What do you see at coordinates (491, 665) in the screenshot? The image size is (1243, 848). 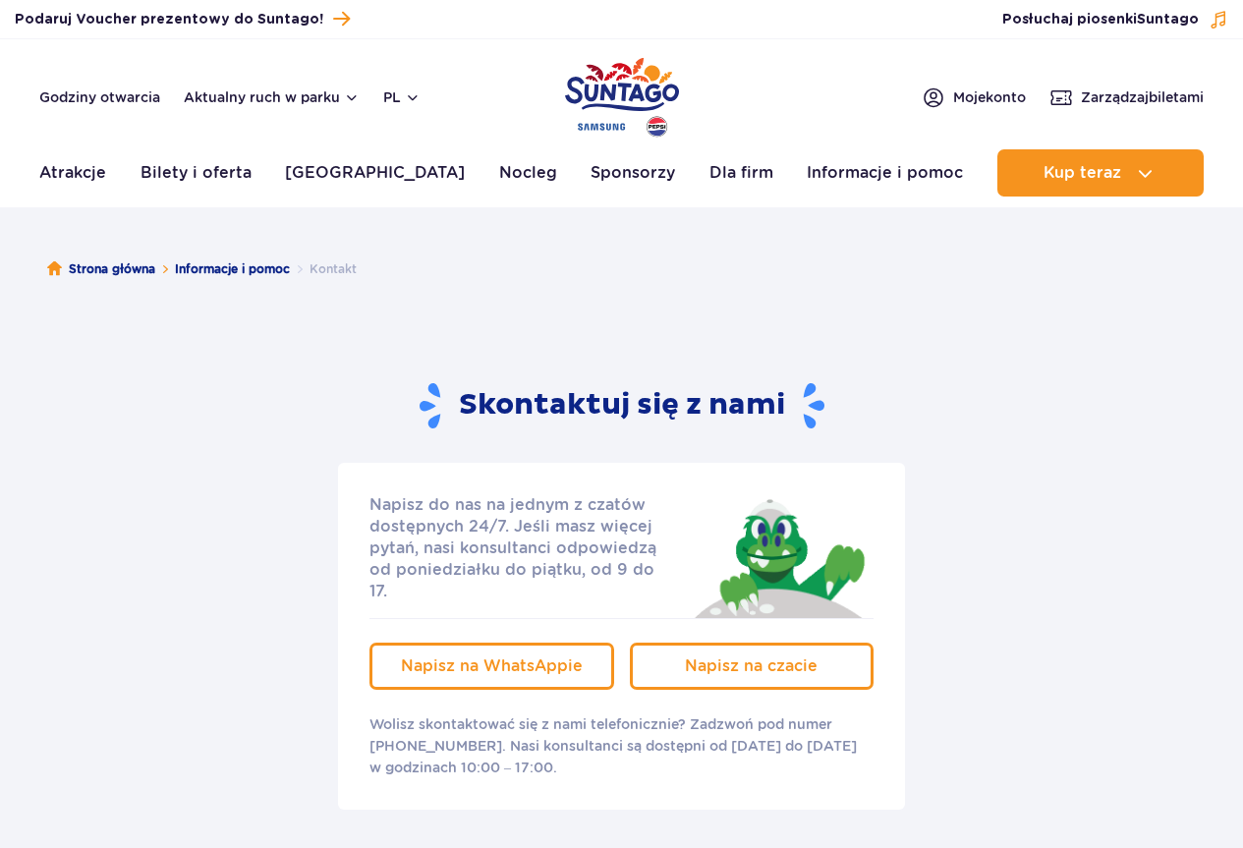 I see `span: Napisz na WhatsAppie` at bounding box center [491, 665].